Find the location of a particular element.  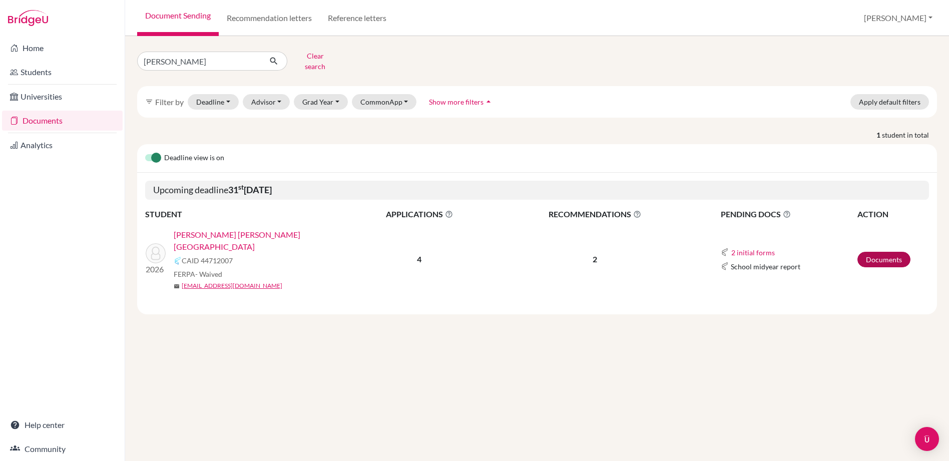

i: filter_list is located at coordinates (149, 102).